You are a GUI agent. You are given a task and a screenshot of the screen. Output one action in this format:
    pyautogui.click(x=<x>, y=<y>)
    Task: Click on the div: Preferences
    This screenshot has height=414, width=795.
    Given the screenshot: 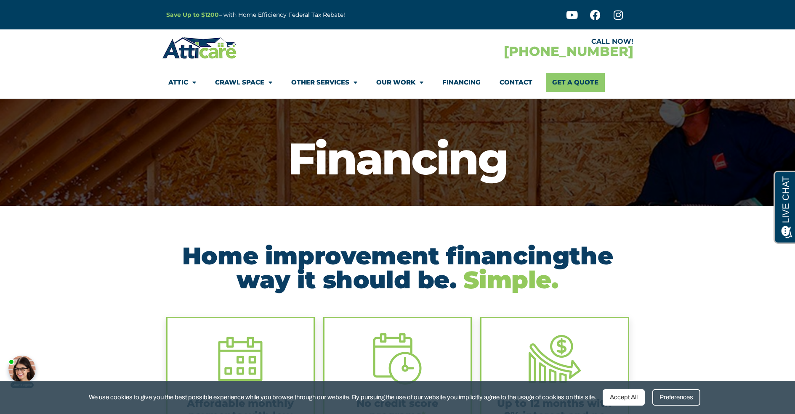 What is the action you would take?
    pyautogui.click(x=676, y=398)
    